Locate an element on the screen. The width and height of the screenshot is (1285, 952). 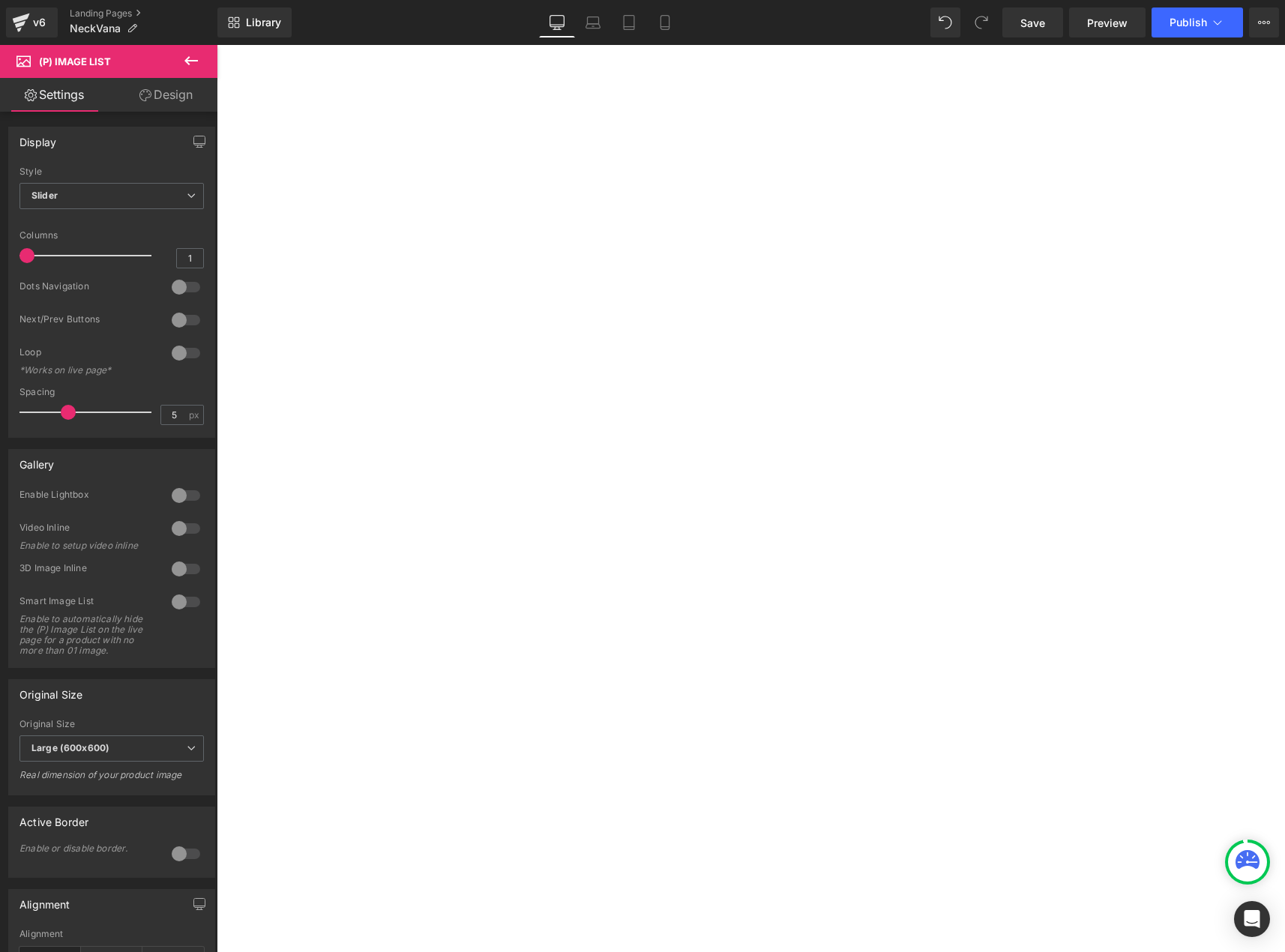
div: Open Intercom Messenger is located at coordinates (1252, 919).